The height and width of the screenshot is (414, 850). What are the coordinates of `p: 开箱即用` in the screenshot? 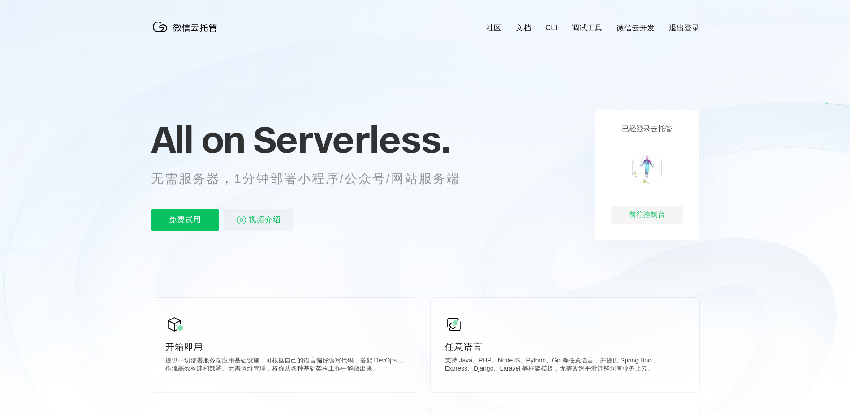 It's located at (286, 347).